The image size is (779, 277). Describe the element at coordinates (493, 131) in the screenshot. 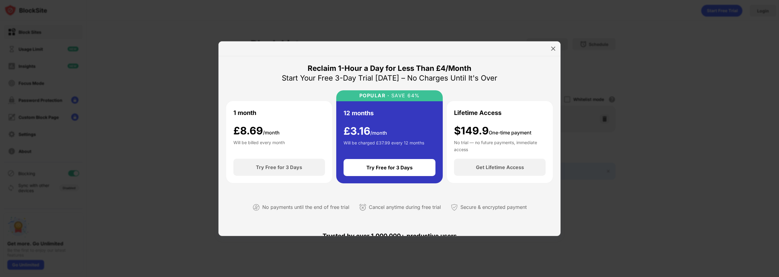

I see `div: $149.9` at that location.